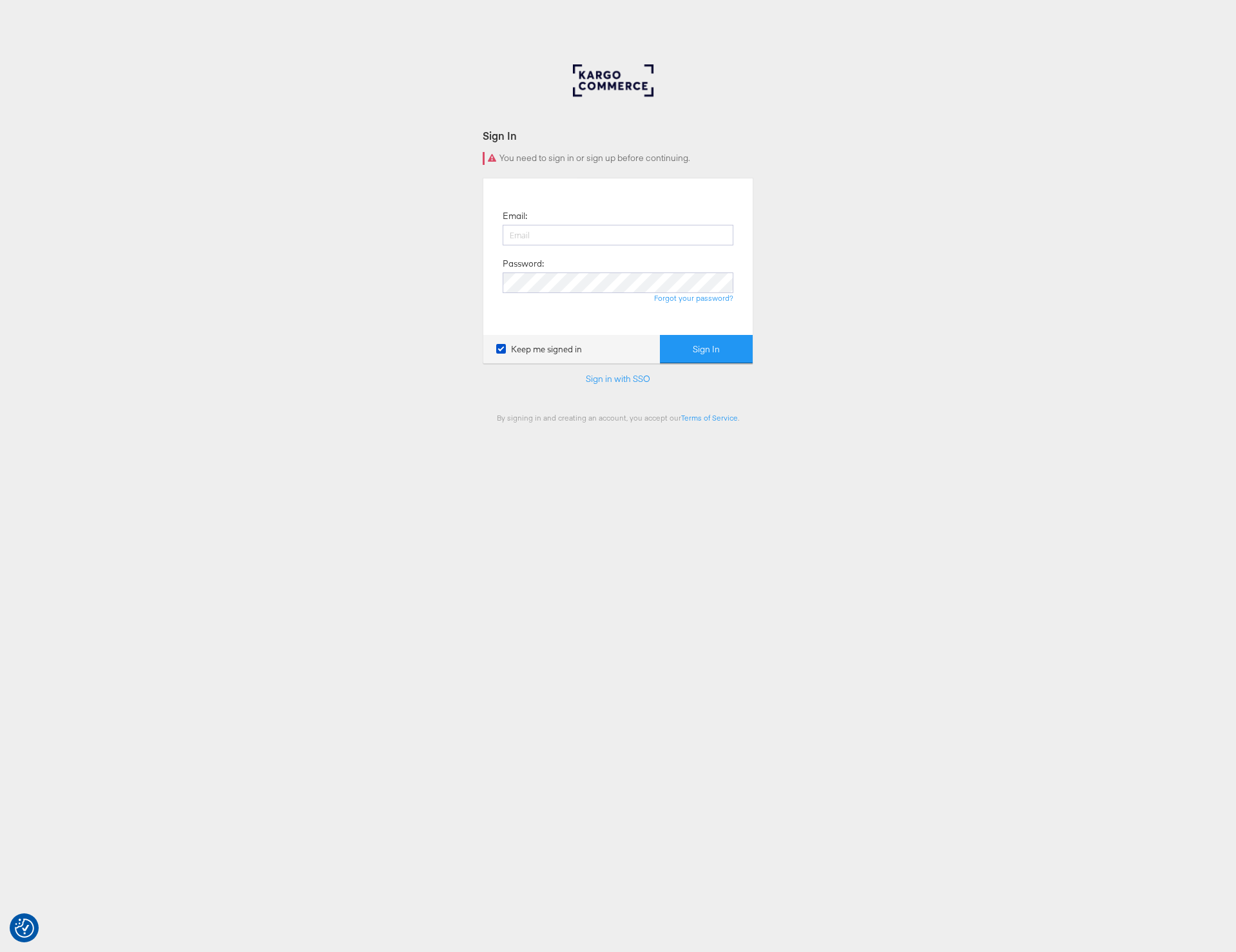  I want to click on img: Revisit consent button, so click(24, 928).